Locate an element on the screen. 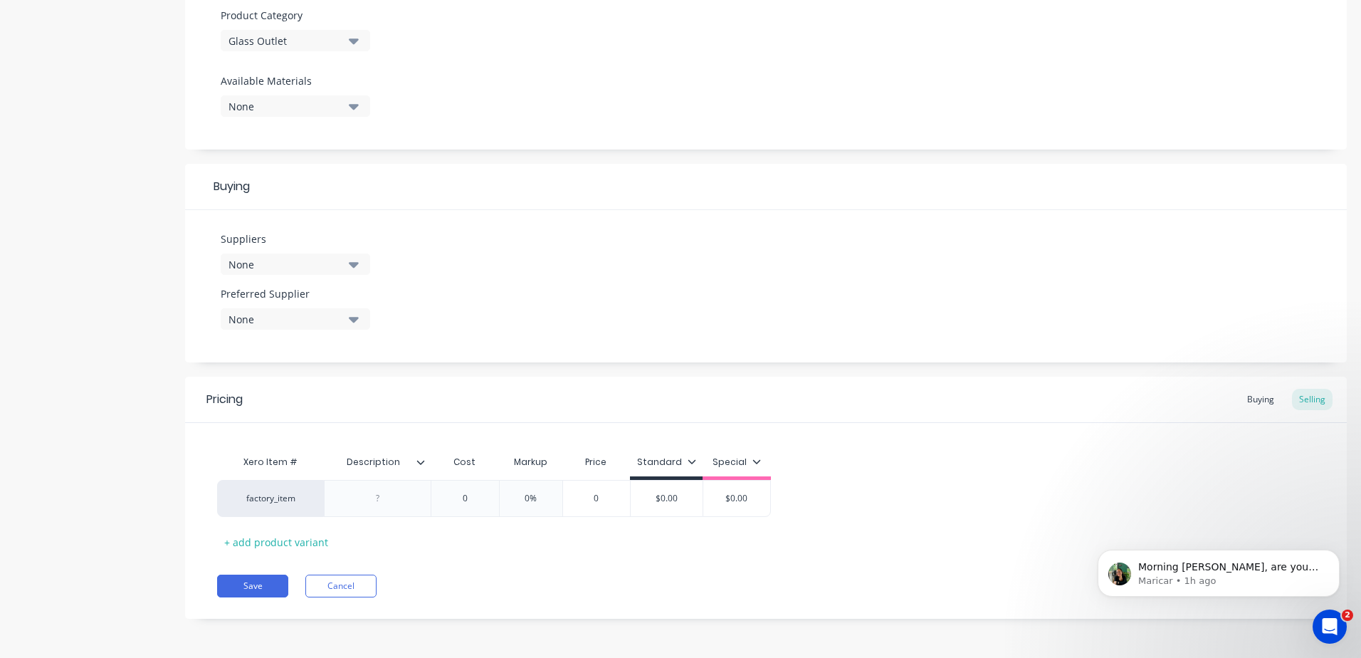  div: Standard is located at coordinates (666, 462).